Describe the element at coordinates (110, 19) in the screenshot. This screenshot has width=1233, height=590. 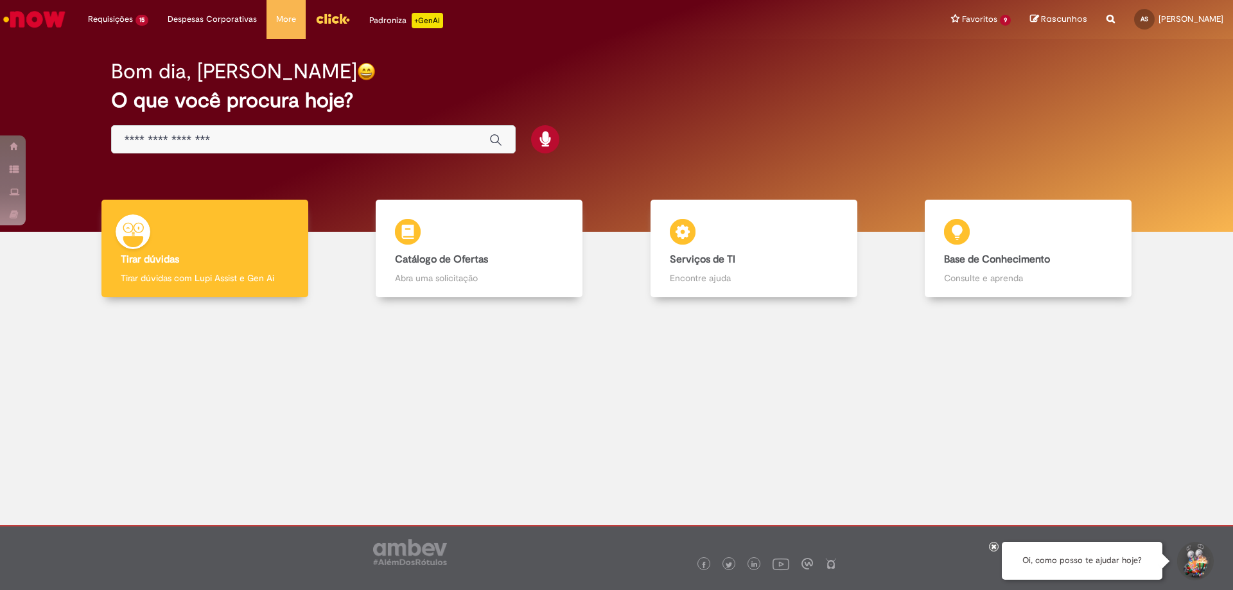
I see `span: Requisições` at that location.